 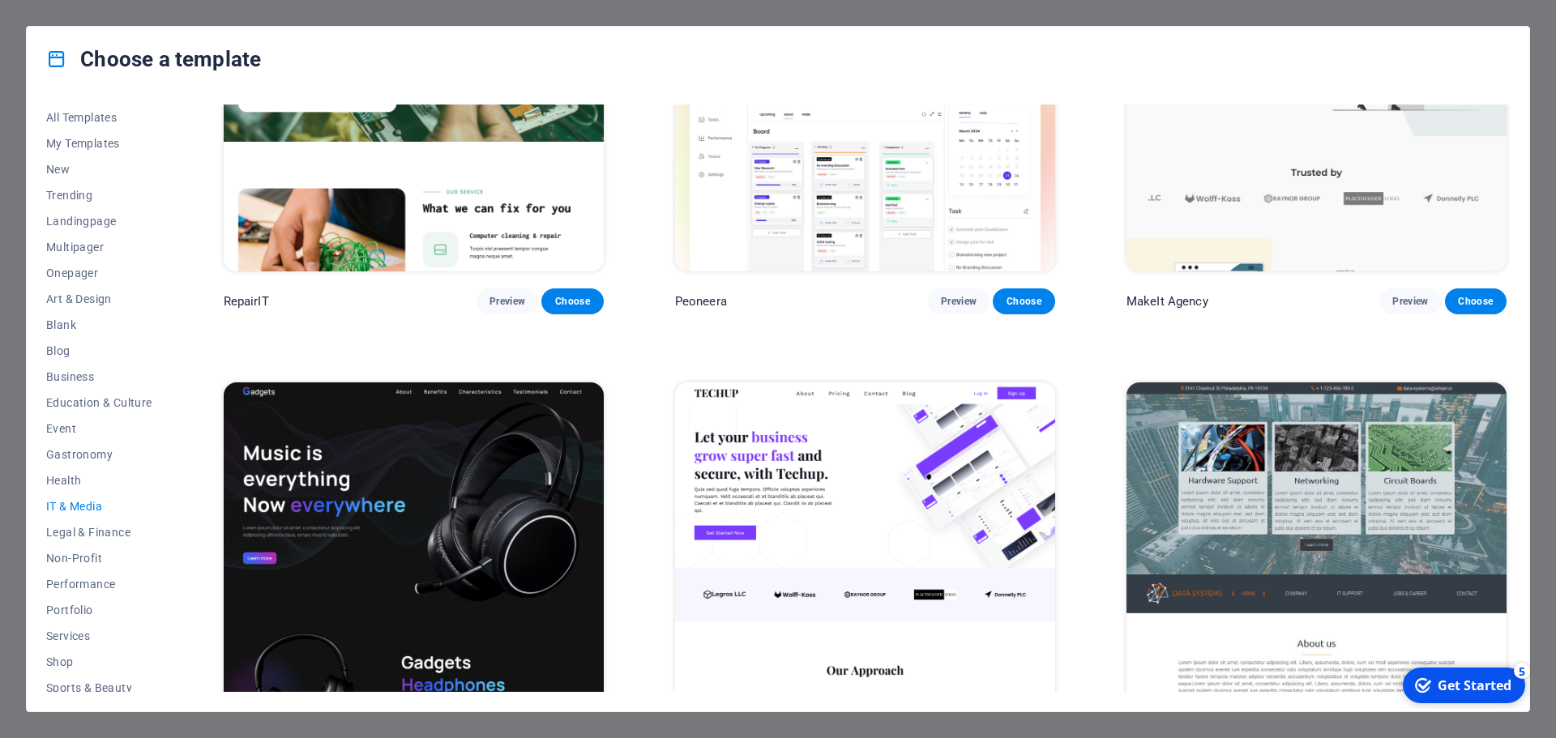 I want to click on span: Trending, so click(x=99, y=195).